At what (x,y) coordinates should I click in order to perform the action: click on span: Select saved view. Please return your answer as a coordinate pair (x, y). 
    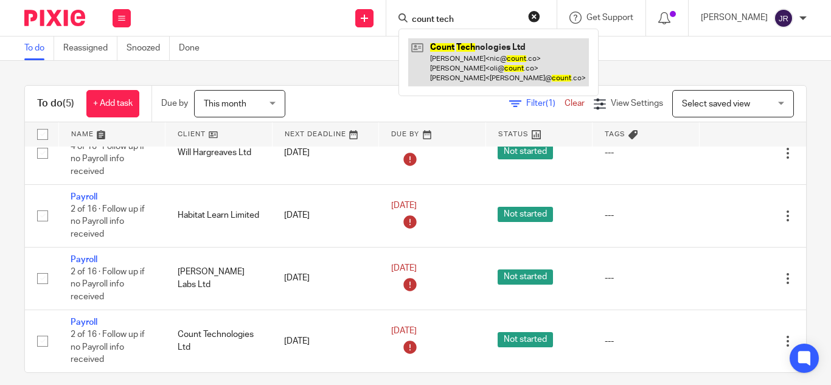
    Looking at the image, I should click on (716, 104).